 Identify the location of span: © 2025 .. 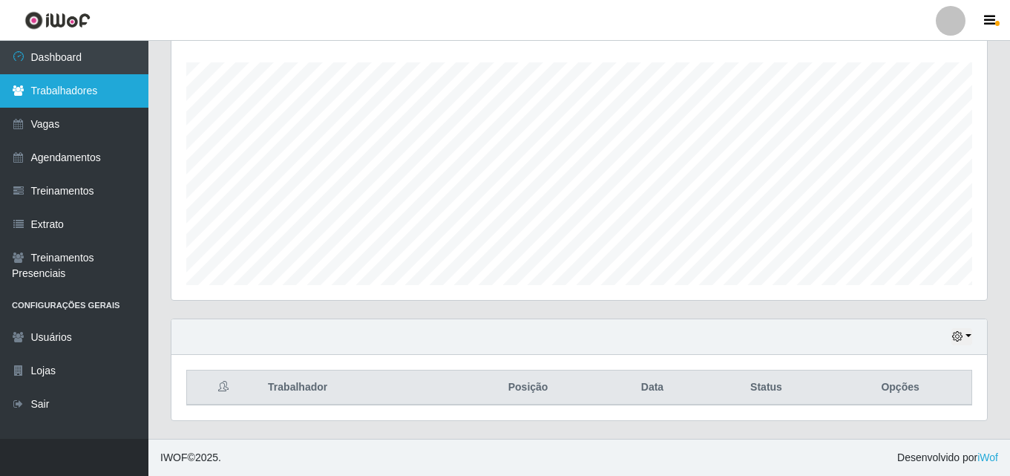
(191, 457).